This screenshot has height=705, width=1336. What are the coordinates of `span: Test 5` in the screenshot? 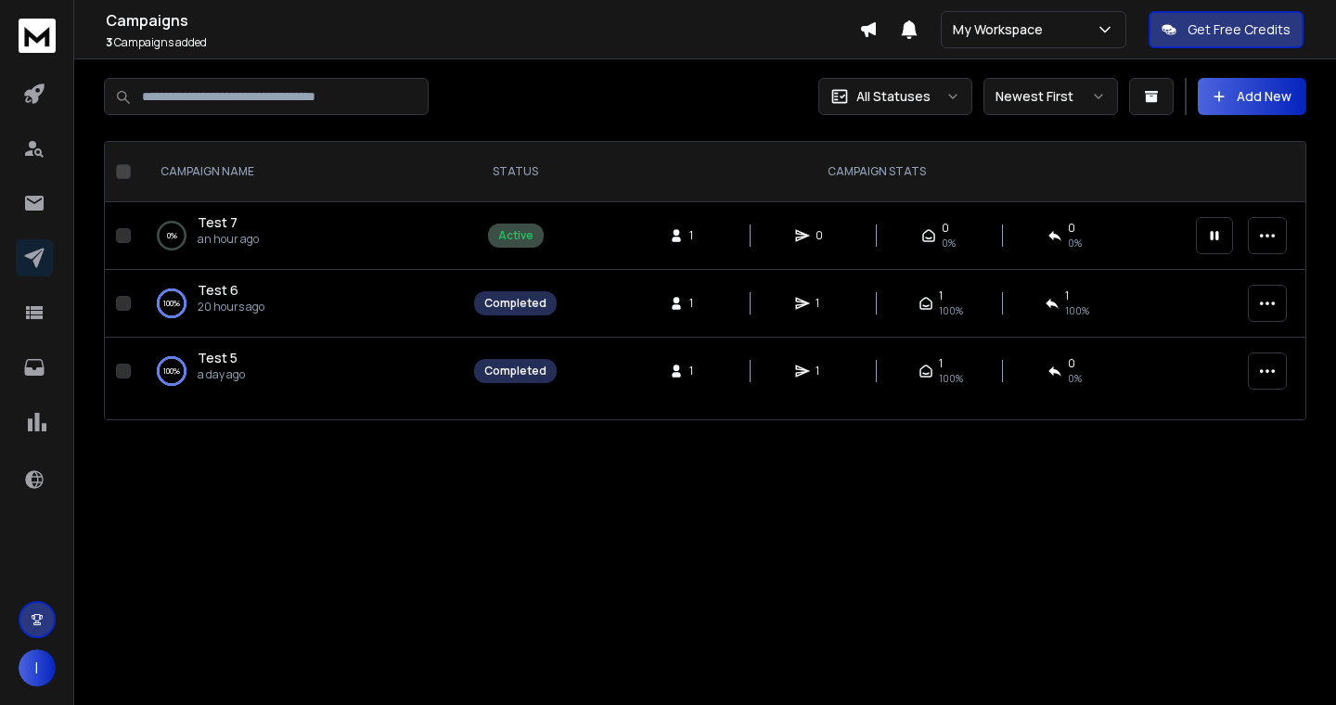 It's located at (217, 357).